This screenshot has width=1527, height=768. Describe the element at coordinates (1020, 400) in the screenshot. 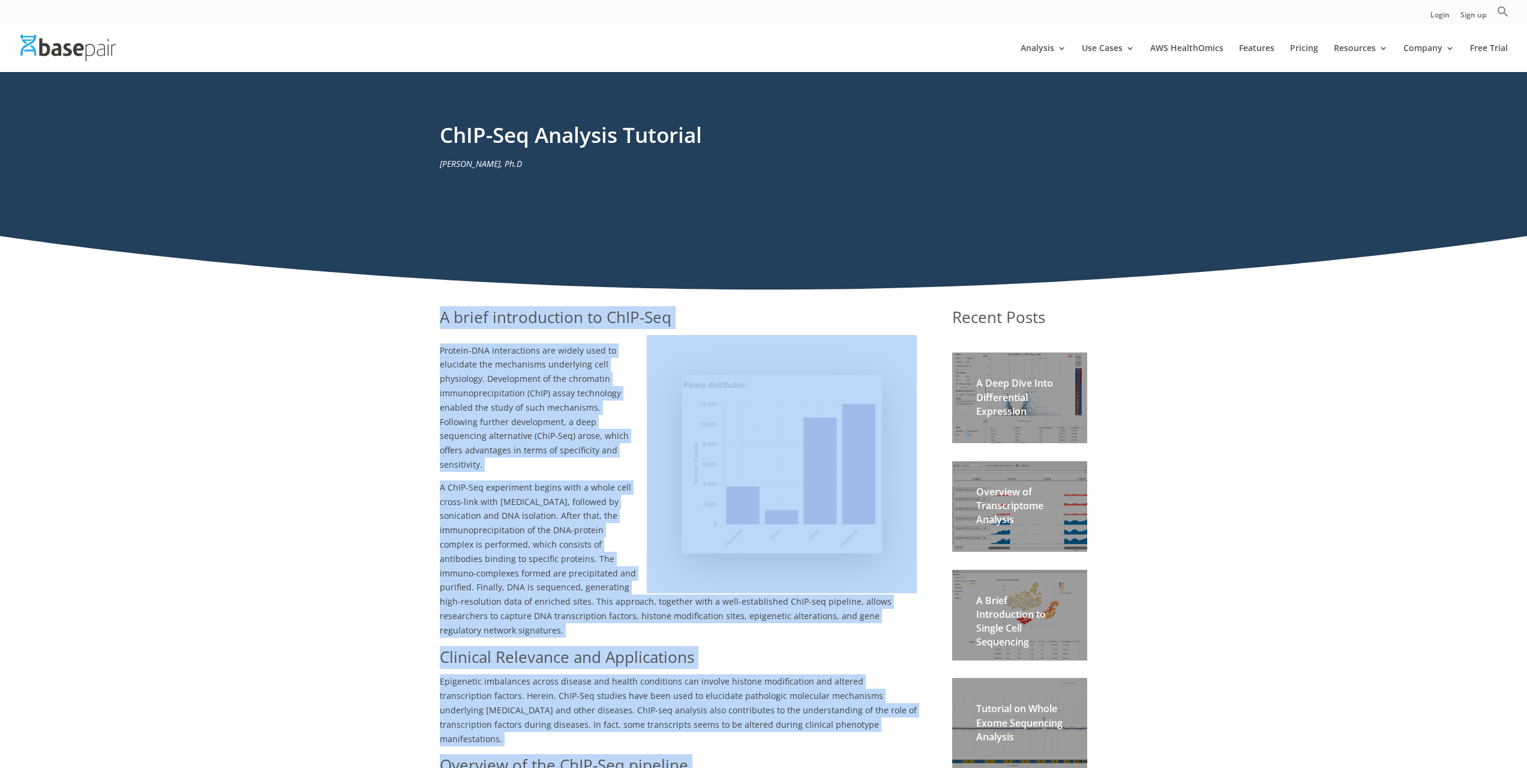

I see `h2: A Deep Dive Into Differential Expression` at that location.